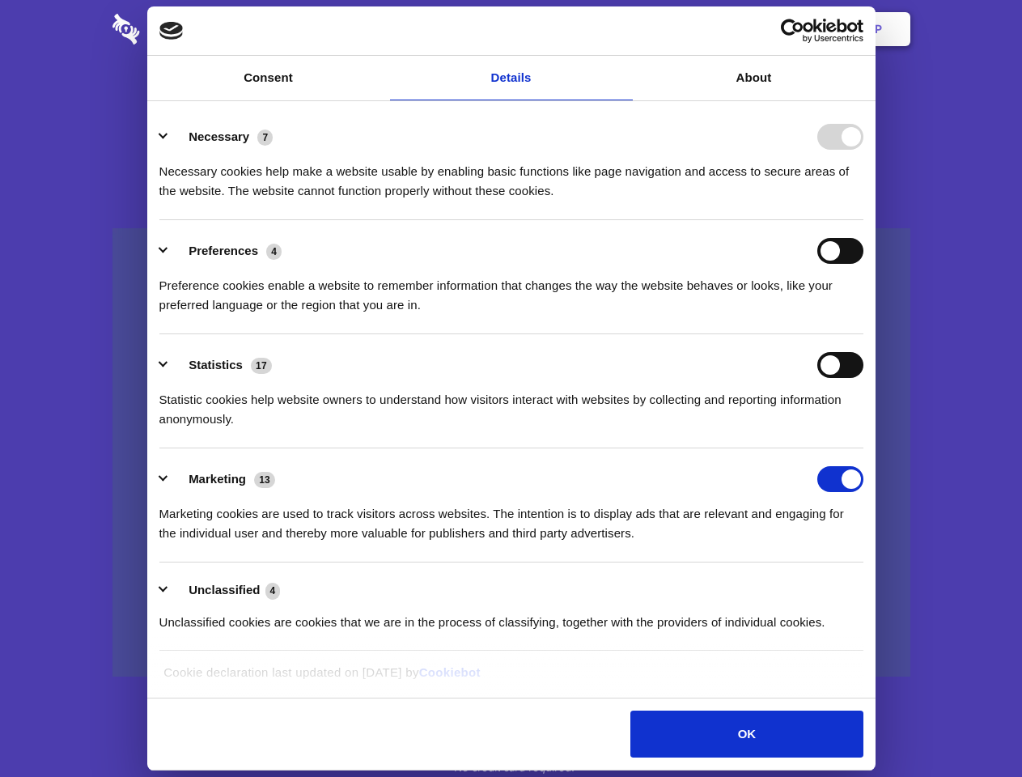  Describe the element at coordinates (511, 174) in the screenshot. I see `h4: Auto-redaction of sensitive data, encrypted data sharing and self-destructing private chats. Shar...` at that location.